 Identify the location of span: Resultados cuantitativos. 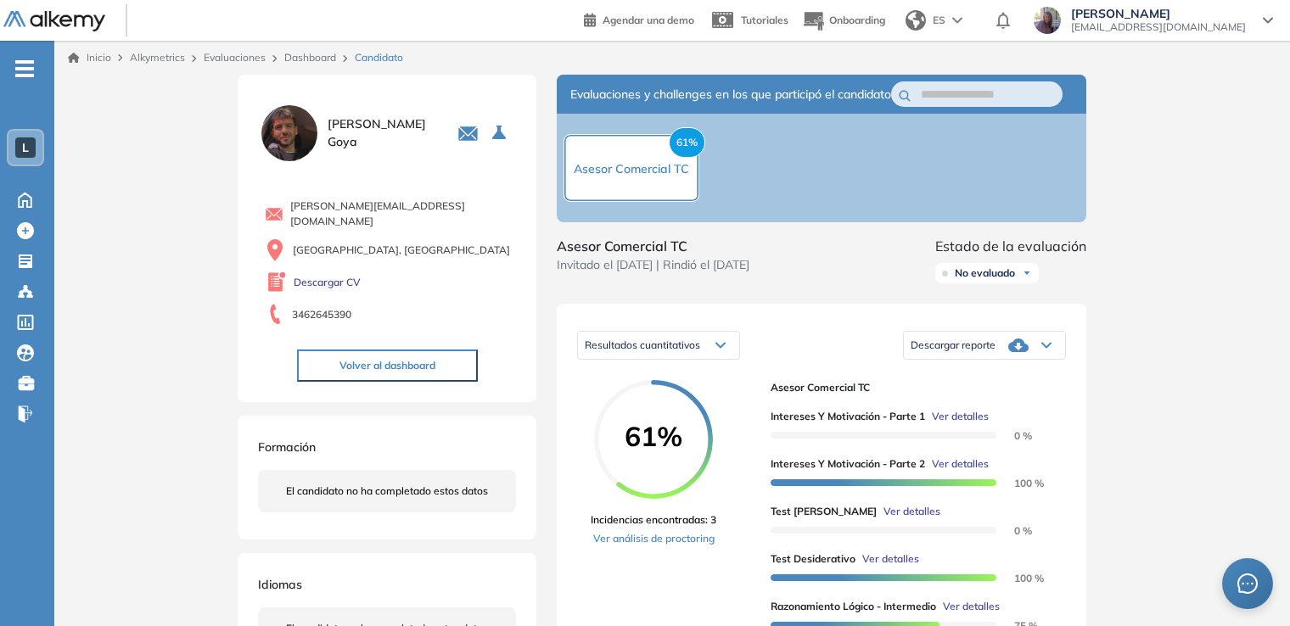
(642, 345).